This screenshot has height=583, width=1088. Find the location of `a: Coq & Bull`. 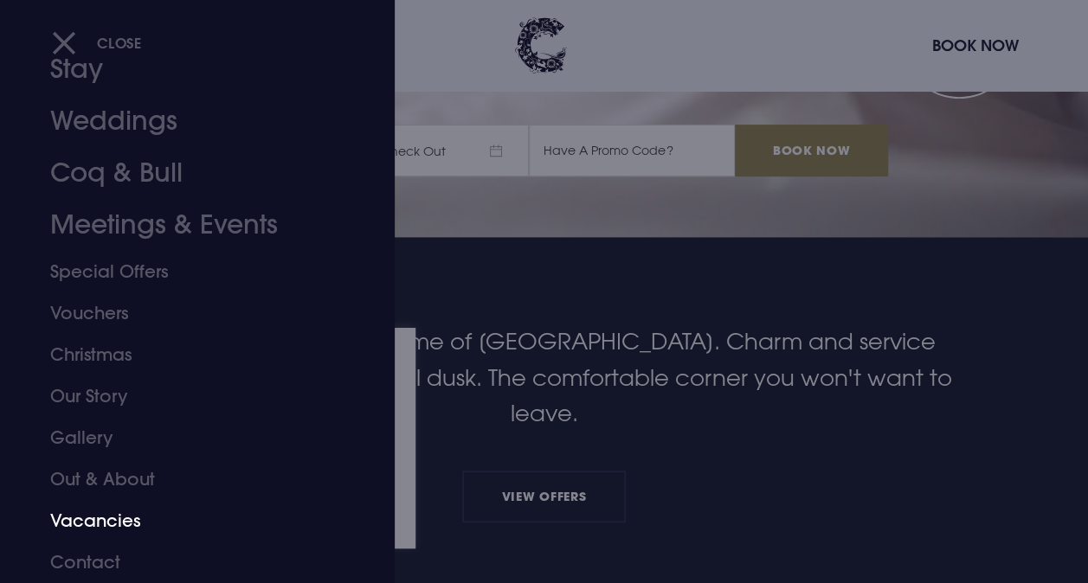

a: Coq & Bull is located at coordinates (185, 173).